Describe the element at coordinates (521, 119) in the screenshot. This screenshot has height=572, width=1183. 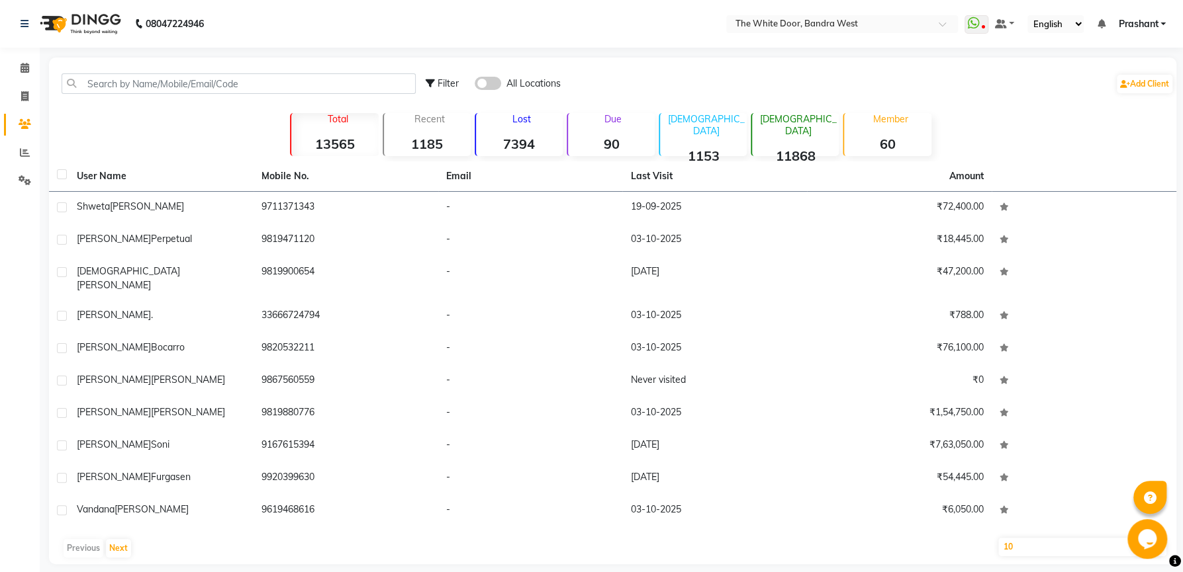
I see `p: Lost` at that location.